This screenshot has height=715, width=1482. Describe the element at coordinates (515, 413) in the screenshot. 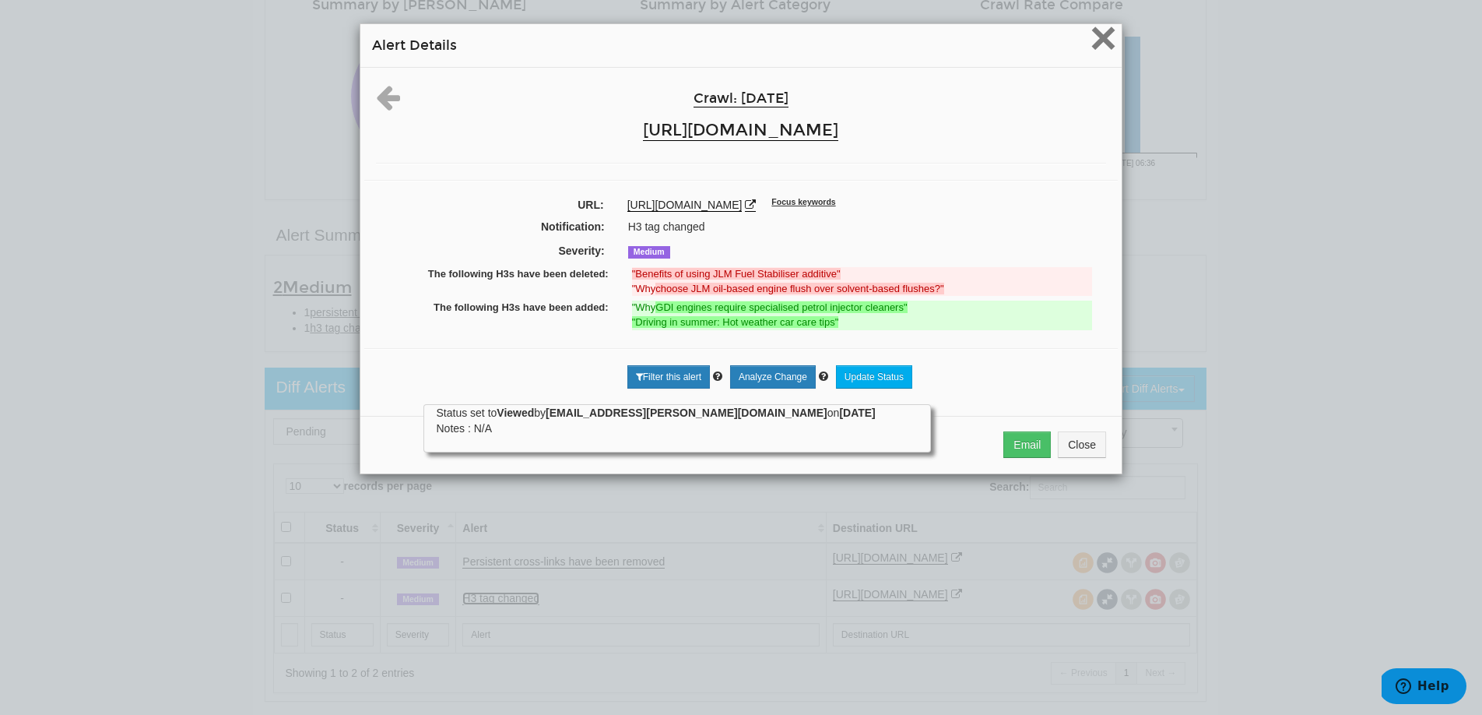

I see `strong: Viewed` at that location.